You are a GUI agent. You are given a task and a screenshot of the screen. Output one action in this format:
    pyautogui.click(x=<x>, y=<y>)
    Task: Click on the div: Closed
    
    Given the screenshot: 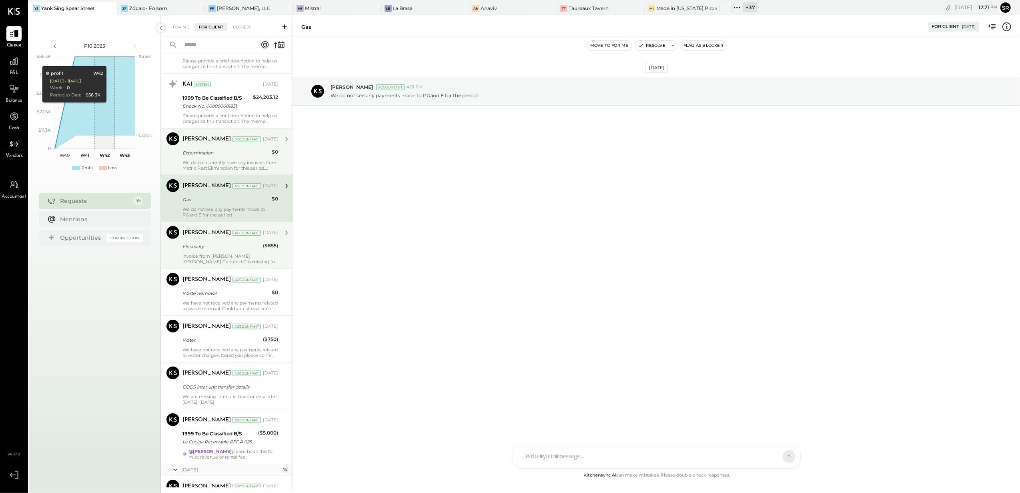 What is the action you would take?
    pyautogui.click(x=241, y=27)
    